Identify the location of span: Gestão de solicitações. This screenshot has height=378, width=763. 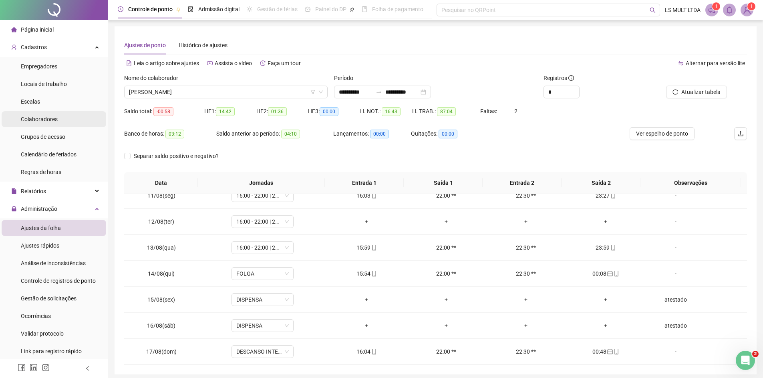
(48, 299).